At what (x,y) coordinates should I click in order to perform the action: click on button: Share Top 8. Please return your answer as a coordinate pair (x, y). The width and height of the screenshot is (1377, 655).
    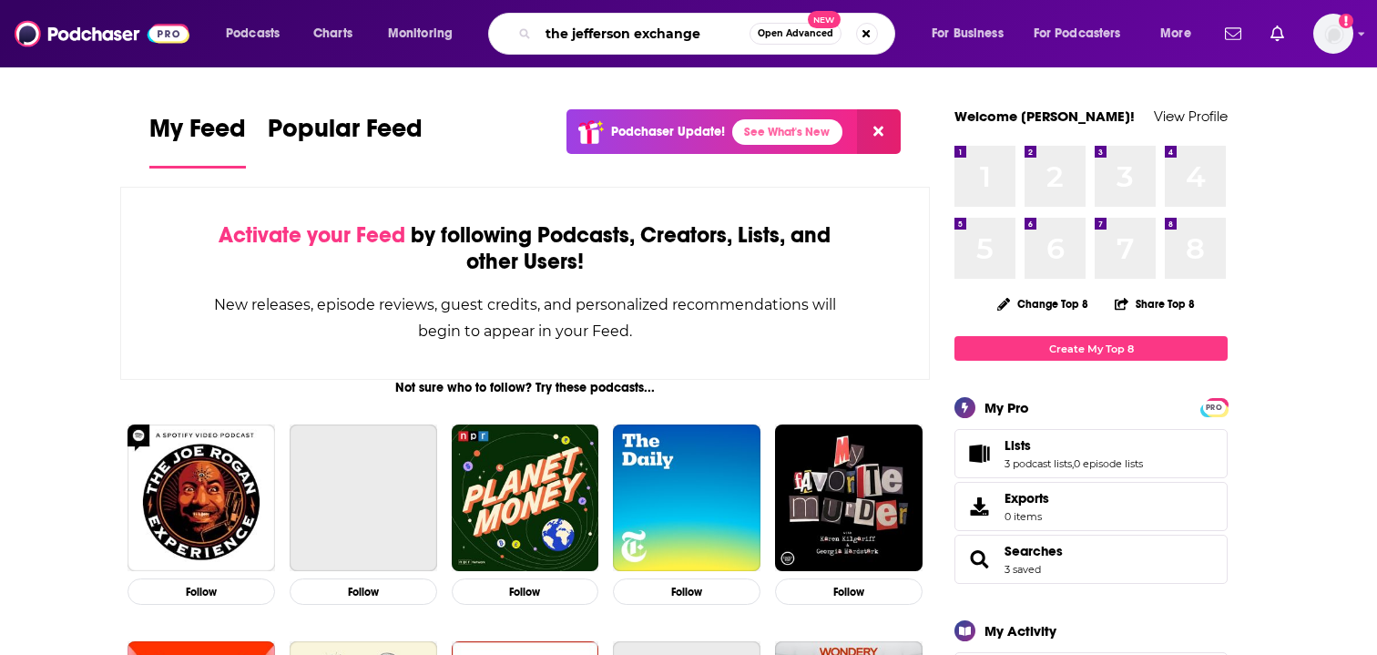
    Looking at the image, I should click on (1155, 303).